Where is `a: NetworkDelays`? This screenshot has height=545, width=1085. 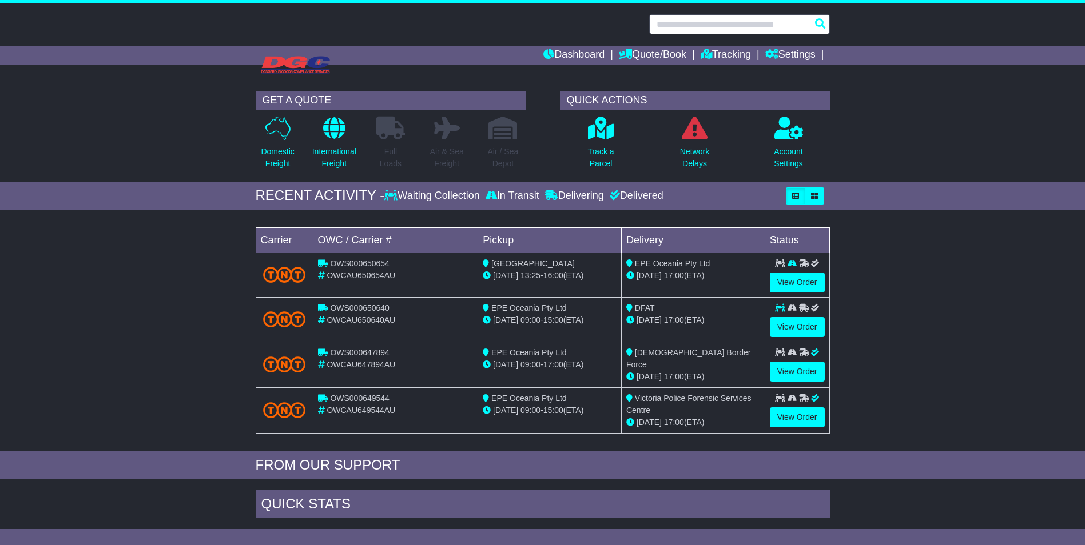 a: NetworkDelays is located at coordinates (694, 146).